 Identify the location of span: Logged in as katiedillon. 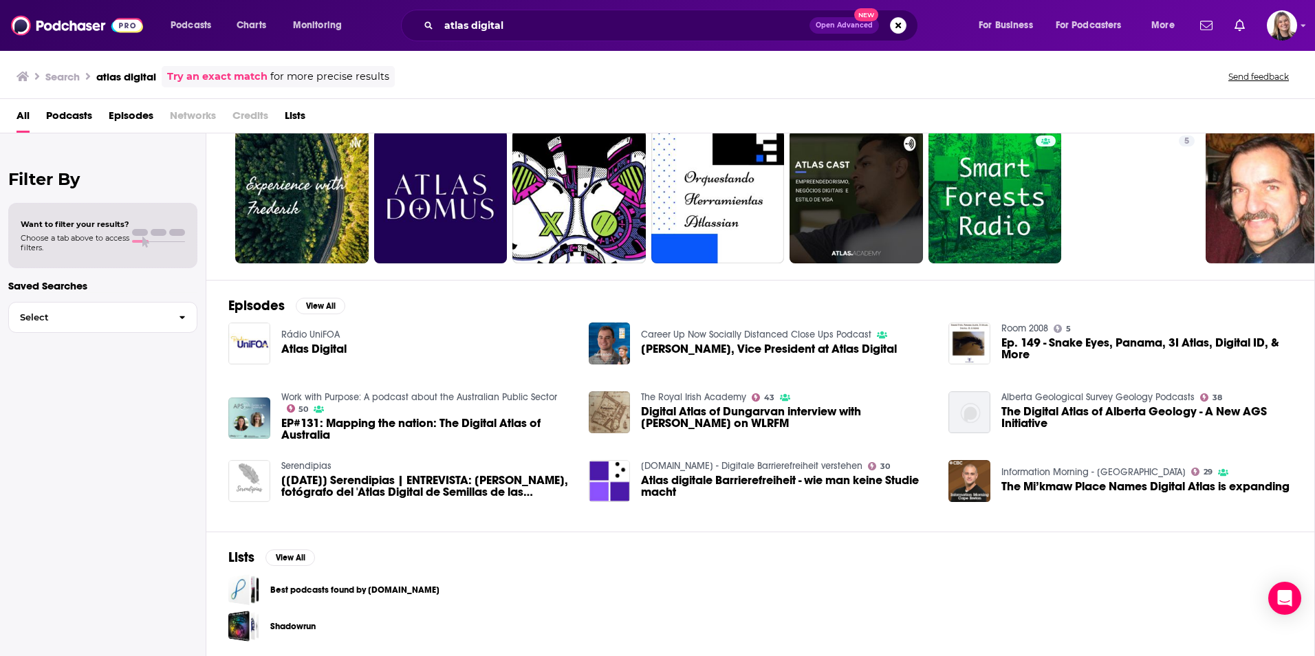
(1282, 25).